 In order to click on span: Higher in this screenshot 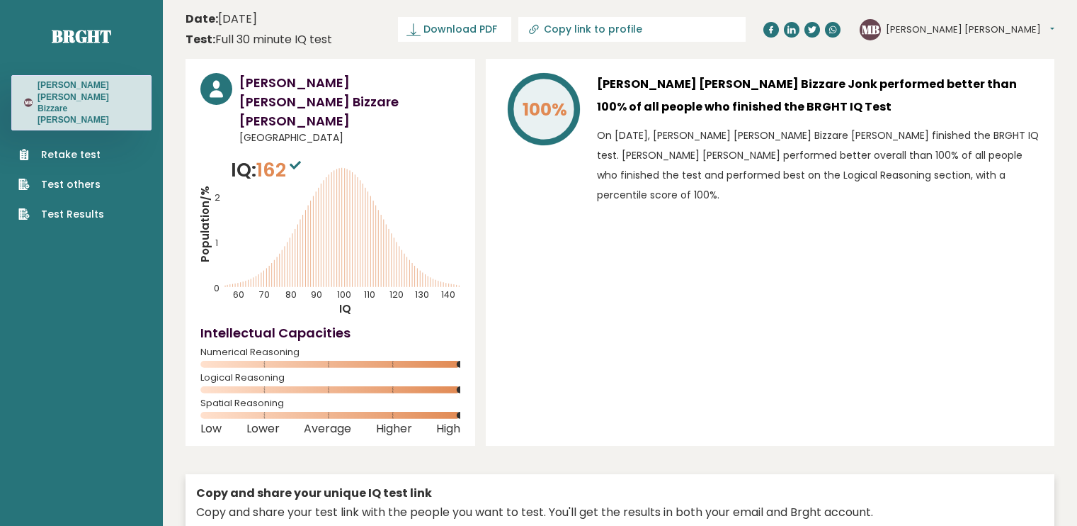, I will do `click(394, 429)`.